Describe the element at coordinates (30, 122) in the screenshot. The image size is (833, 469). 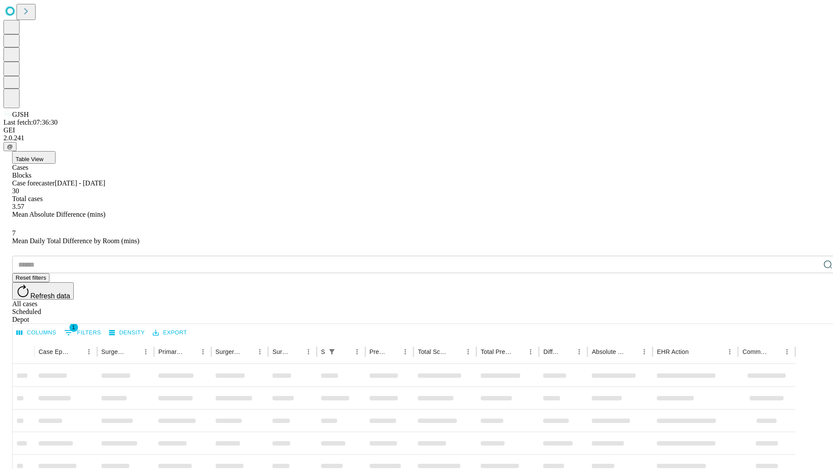
I see `span: Last fetch: 07:36:30` at that location.